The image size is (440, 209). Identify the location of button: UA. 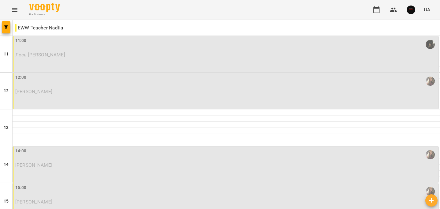
(427, 9).